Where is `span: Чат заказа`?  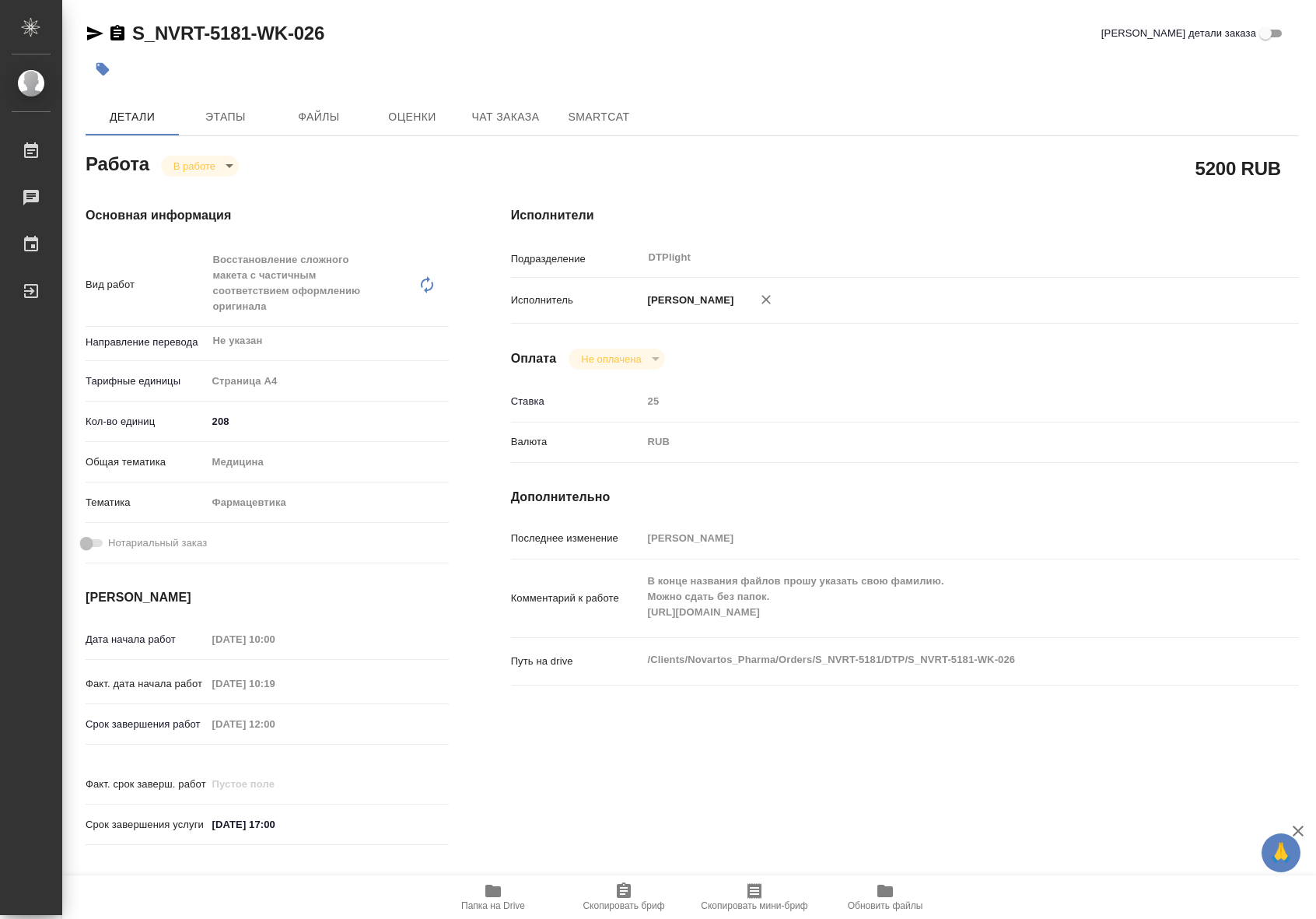 span: Чат заказа is located at coordinates (506, 117).